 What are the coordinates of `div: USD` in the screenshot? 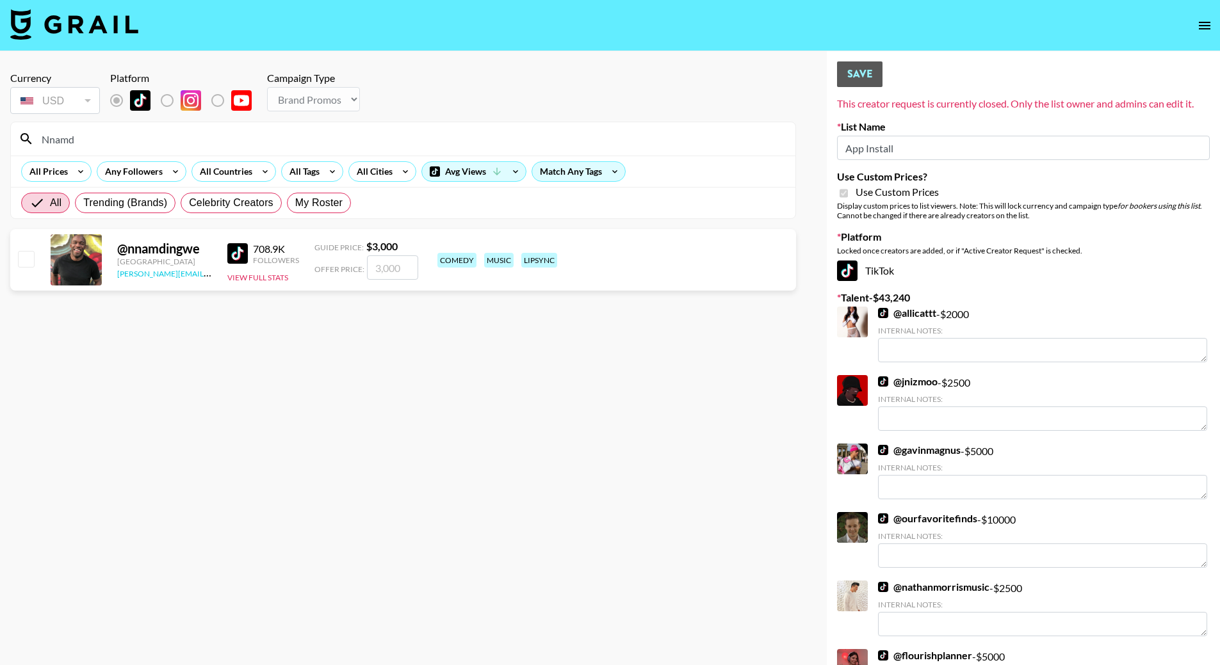 It's located at (55, 101).